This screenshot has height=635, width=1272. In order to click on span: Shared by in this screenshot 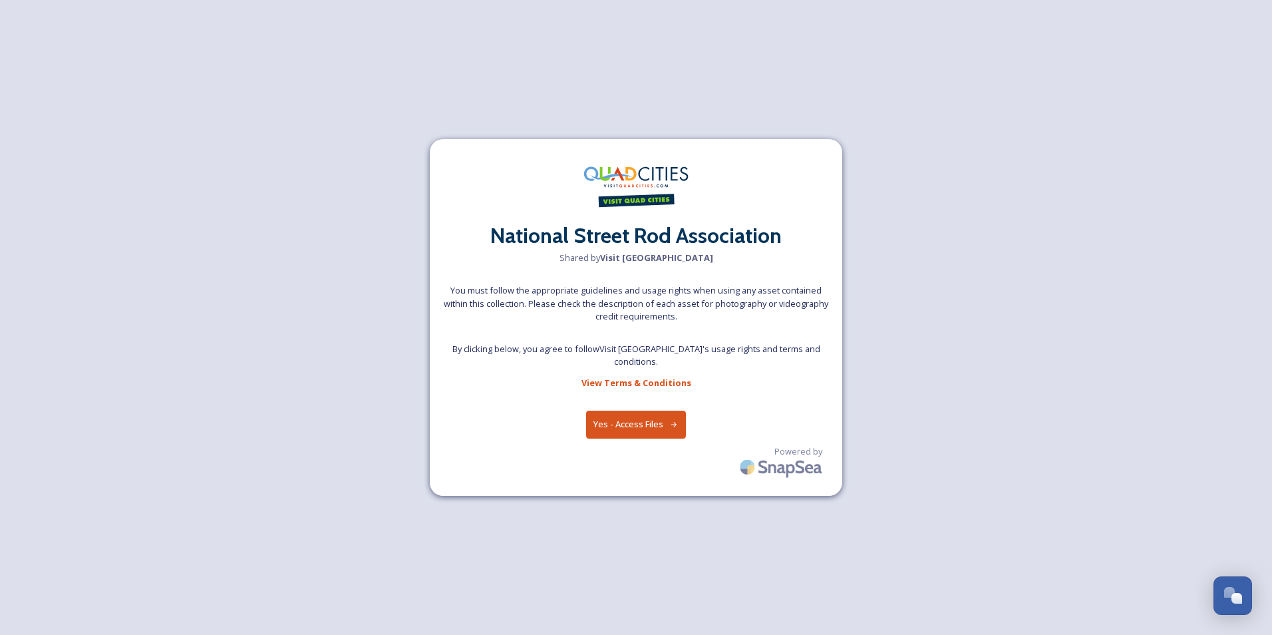, I will do `click(636, 257)`.